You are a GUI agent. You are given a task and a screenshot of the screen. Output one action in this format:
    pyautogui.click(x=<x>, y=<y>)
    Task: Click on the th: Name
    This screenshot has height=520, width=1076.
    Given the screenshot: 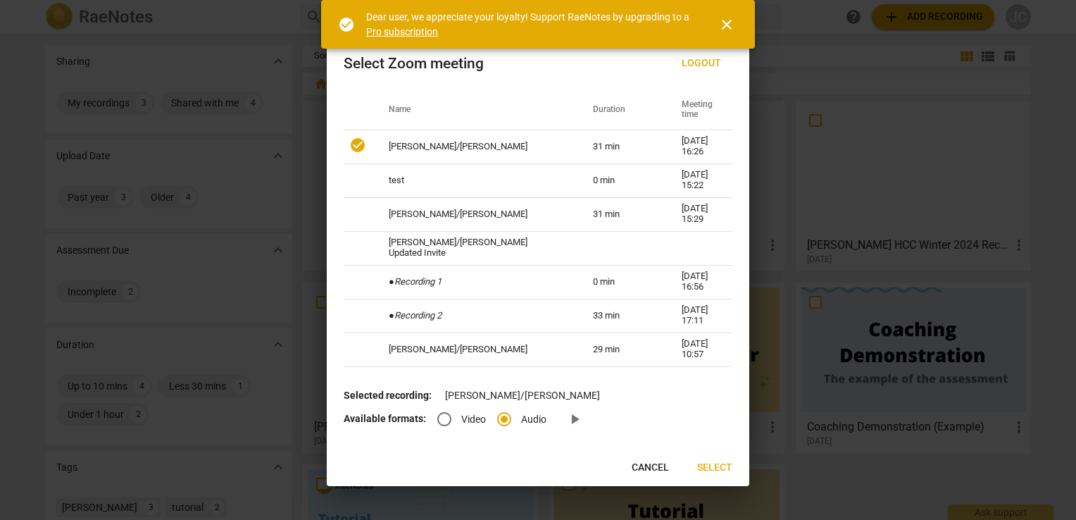 What is the action you would take?
    pyautogui.click(x=474, y=110)
    